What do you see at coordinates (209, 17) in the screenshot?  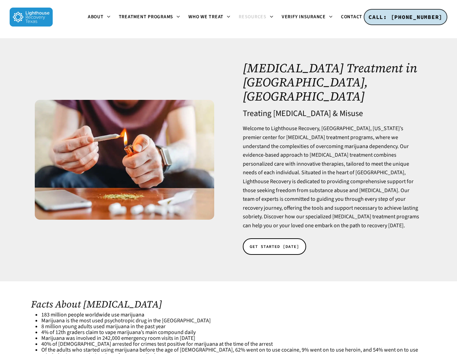 I see `a: Who We Treat` at bounding box center [209, 17].